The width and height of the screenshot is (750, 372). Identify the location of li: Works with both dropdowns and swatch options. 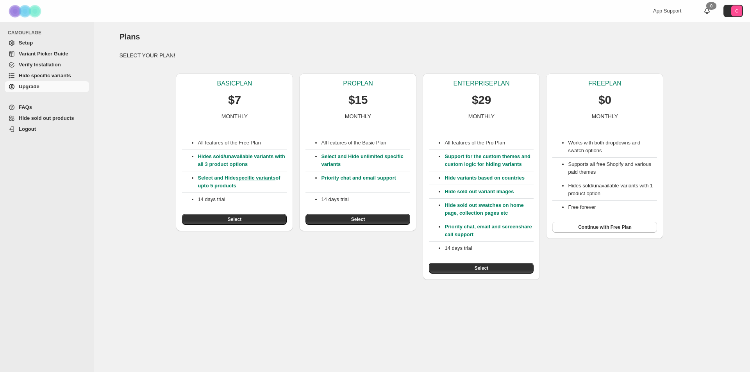
(612, 147).